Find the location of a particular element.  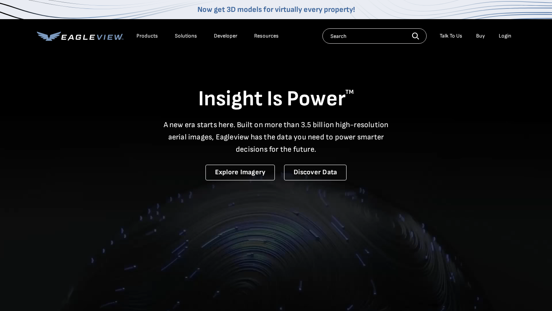

h1: Insight Is Power is located at coordinates (276, 99).